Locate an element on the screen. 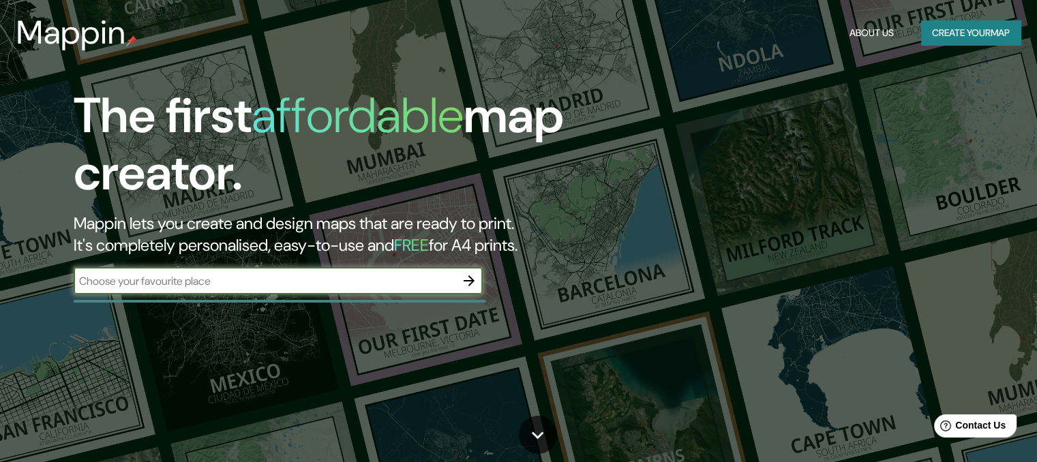 Image resolution: width=1037 pixels, height=462 pixels. span: Contact Us is located at coordinates (65, 16).